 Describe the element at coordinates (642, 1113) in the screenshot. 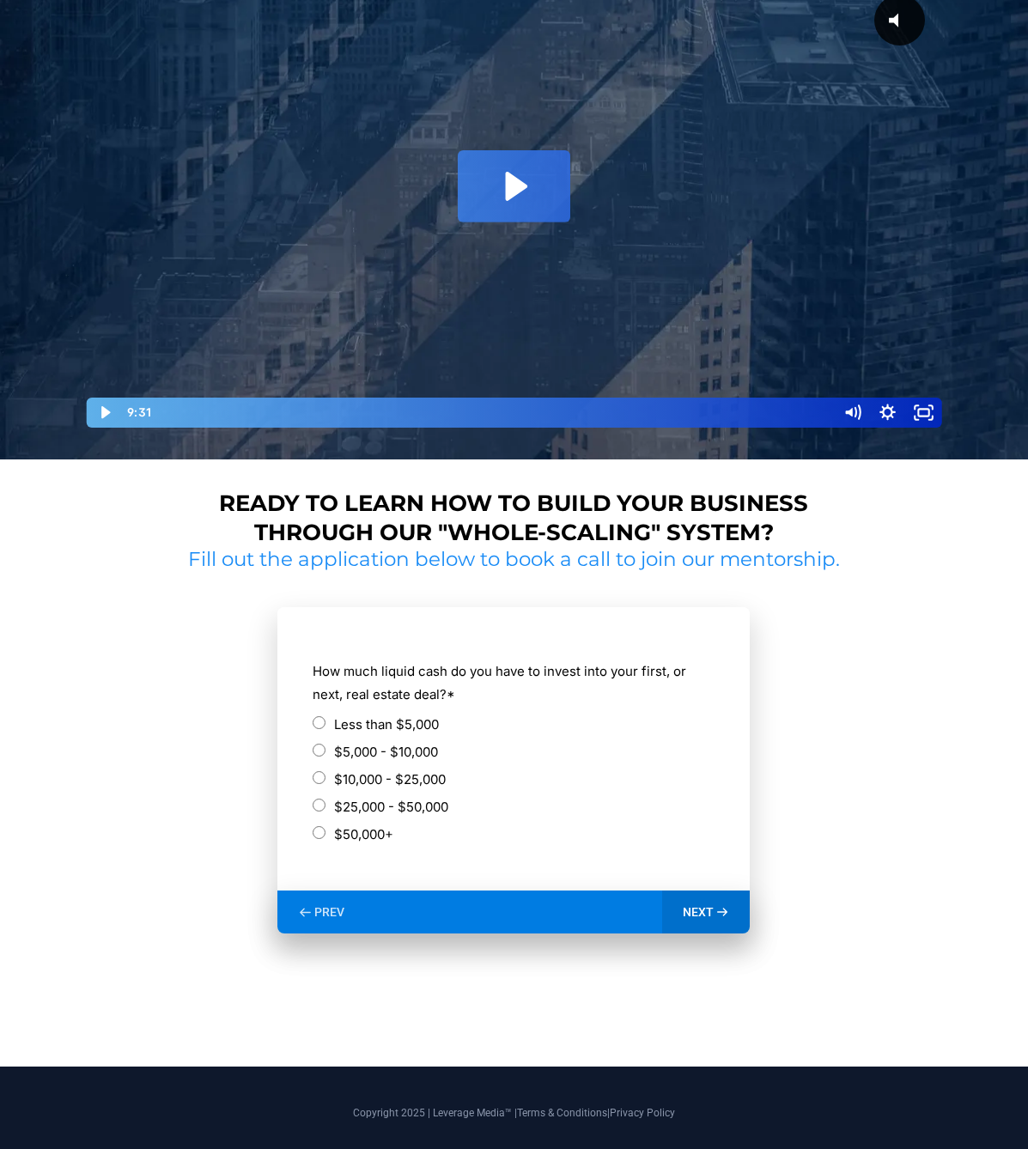

I see `a: Privacy Policy` at that location.